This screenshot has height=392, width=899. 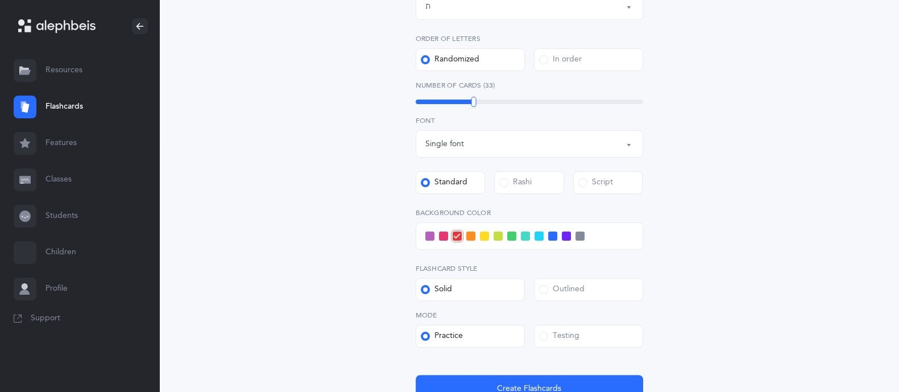 What do you see at coordinates (529, 268) in the screenshot?
I see `label: Flashcard Style` at bounding box center [529, 268].